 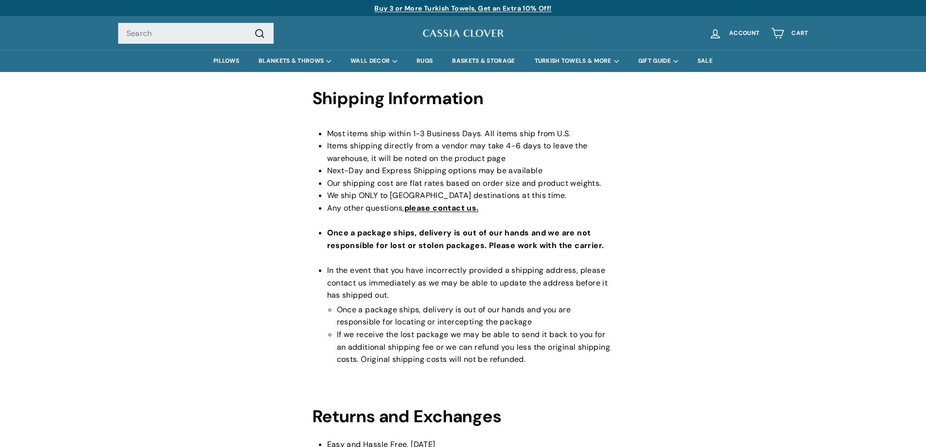 What do you see at coordinates (463, 8) in the screenshot?
I see `a: Buy 3 or More Turkish Towels, Get an Extra 10% Off!` at bounding box center [463, 8].